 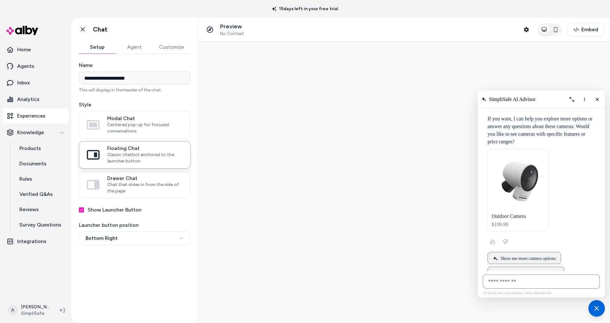 I want to click on button: Customize, so click(x=171, y=47).